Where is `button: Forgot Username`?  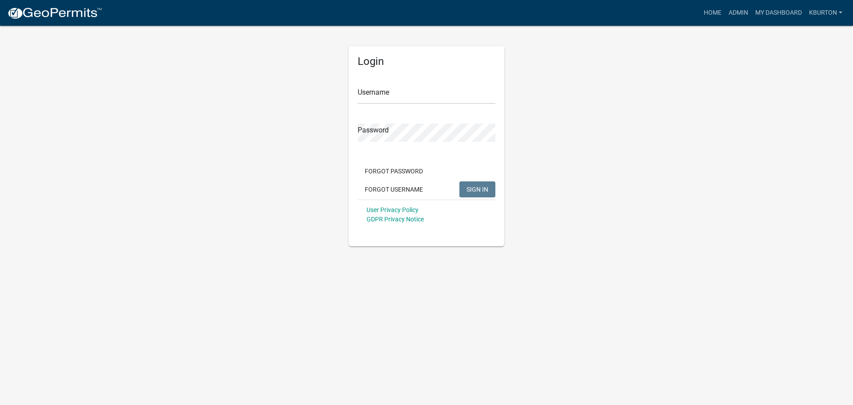 button: Forgot Username is located at coordinates (394, 189).